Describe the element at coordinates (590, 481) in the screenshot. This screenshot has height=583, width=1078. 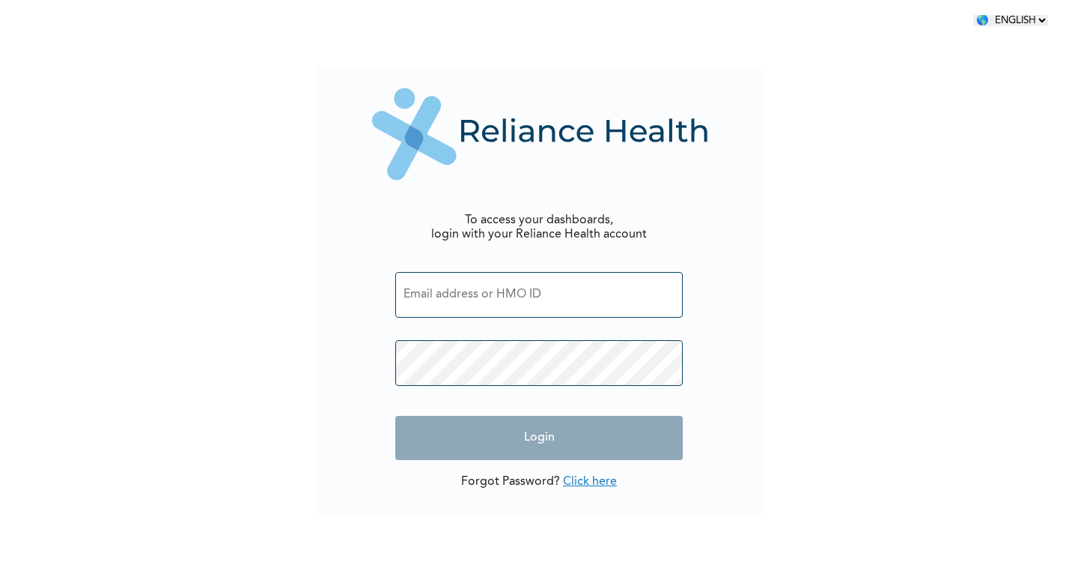
I see `a: Click here` at that location.